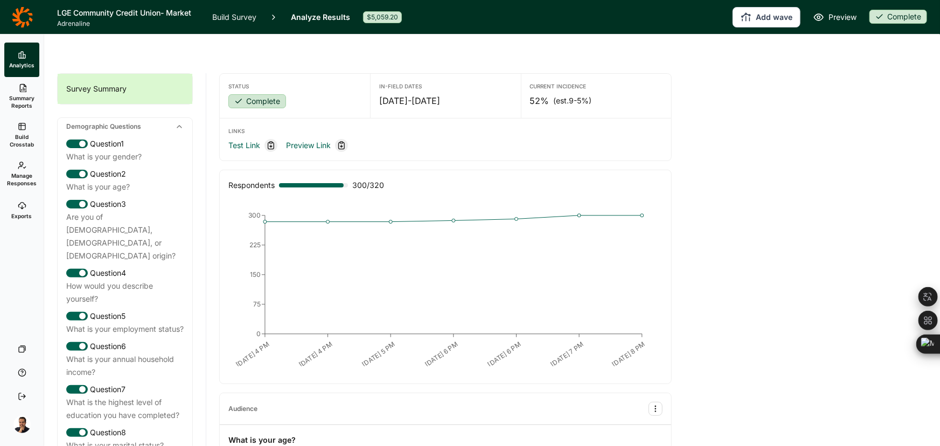 The width and height of the screenshot is (940, 446). Describe the element at coordinates (767, 17) in the screenshot. I see `button: Add wave` at that location.